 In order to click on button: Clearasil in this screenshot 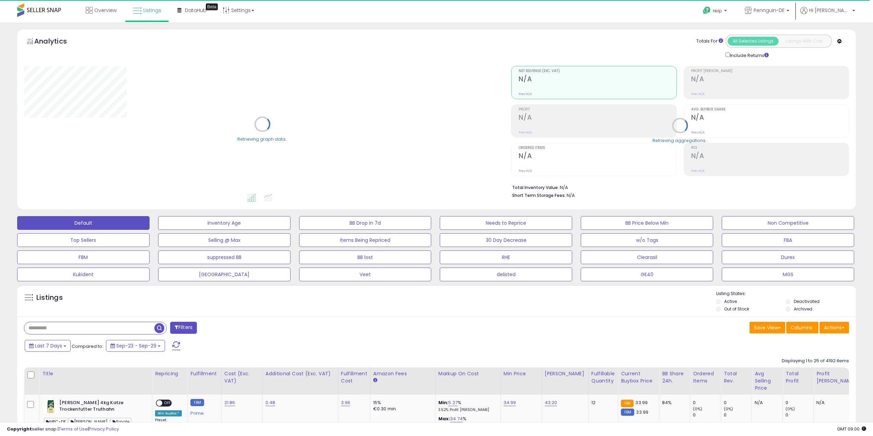, I will do `click(647, 257)`.